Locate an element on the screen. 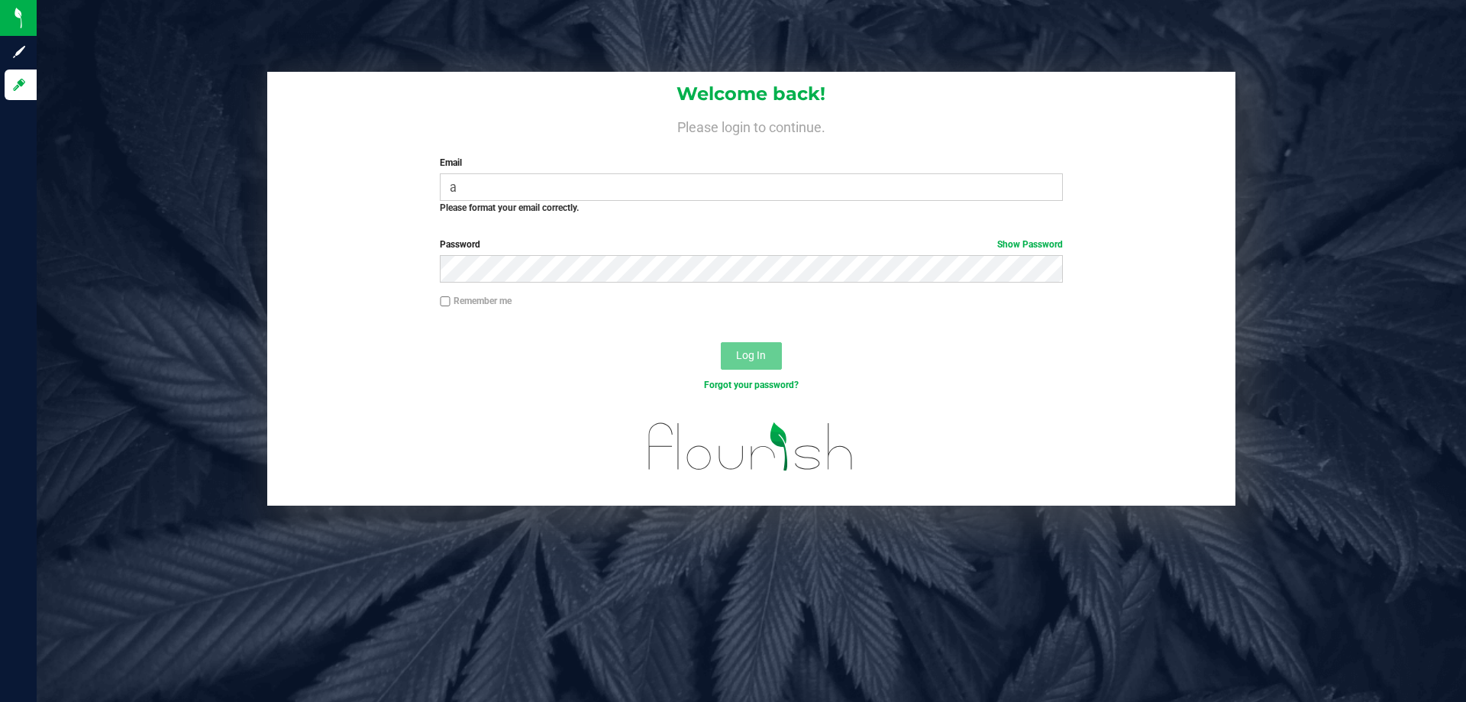 The image size is (1466, 702). a: Show Password is located at coordinates (1030, 244).